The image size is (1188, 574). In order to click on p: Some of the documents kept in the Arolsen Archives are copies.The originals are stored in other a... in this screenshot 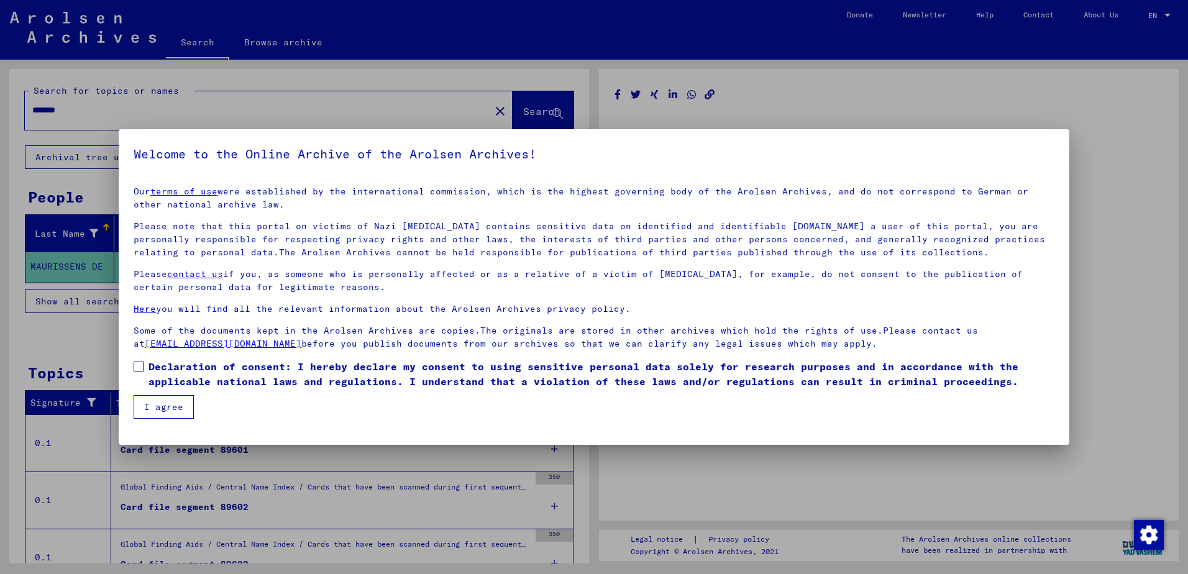, I will do `click(594, 337)`.